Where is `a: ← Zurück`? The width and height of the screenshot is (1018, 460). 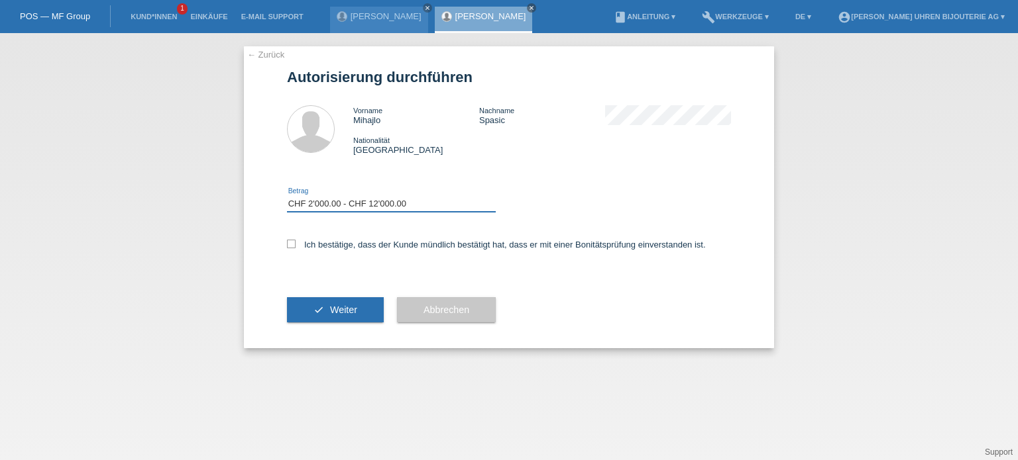
a: ← Zurück is located at coordinates (266, 54).